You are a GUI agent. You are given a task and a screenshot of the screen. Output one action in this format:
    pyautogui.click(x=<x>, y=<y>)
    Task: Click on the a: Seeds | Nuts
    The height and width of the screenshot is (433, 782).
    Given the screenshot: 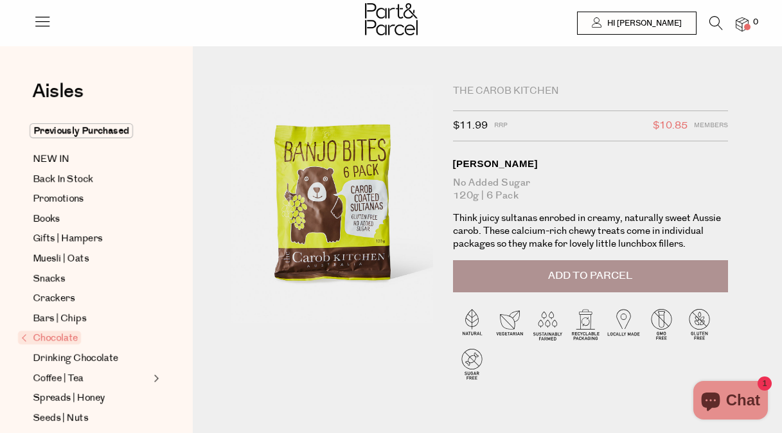 What is the action you would take?
    pyautogui.click(x=91, y=418)
    